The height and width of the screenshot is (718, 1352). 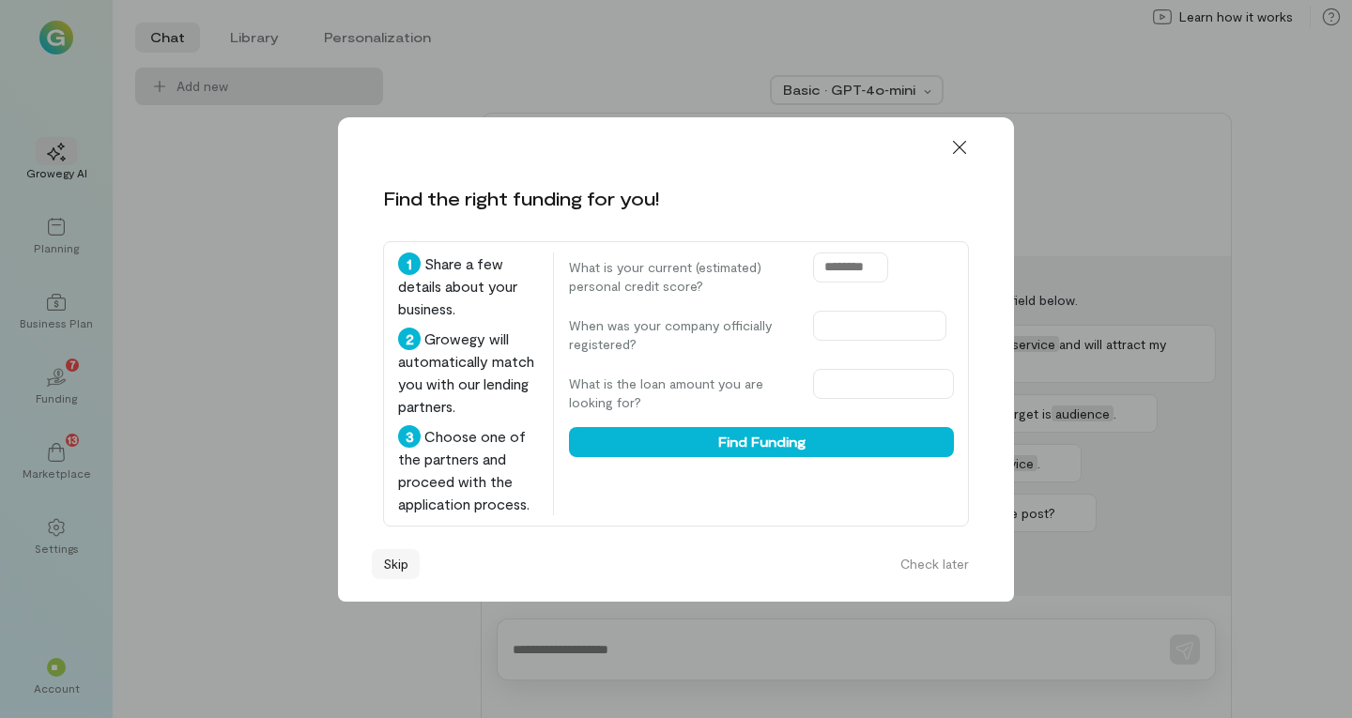 What do you see at coordinates (409, 339) in the screenshot?
I see `div: 2` at bounding box center [409, 339].